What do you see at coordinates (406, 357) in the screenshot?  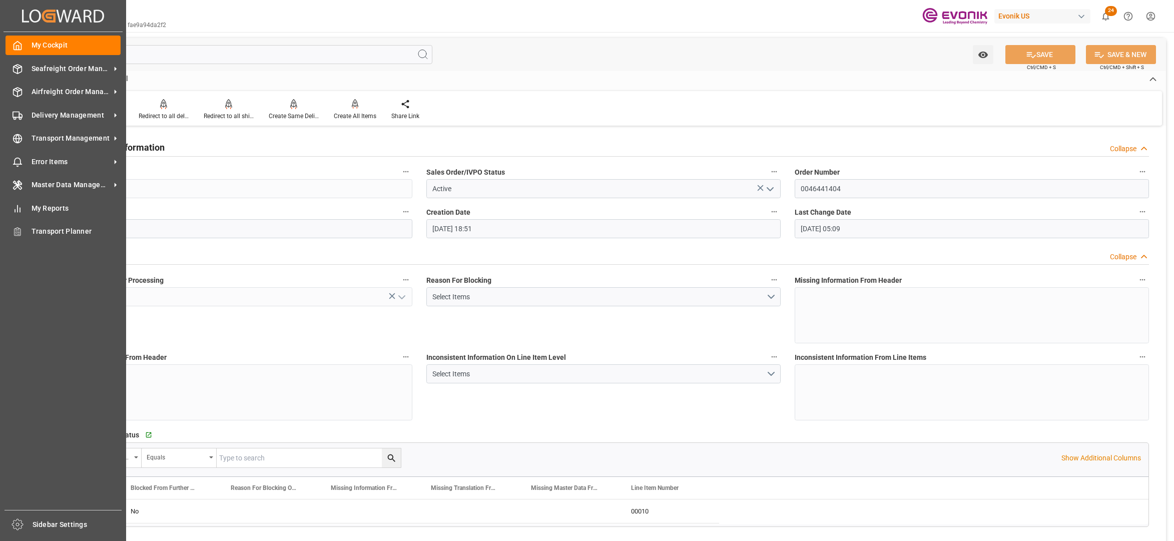 I see `button: Missing Master Data From Header` at bounding box center [406, 357].